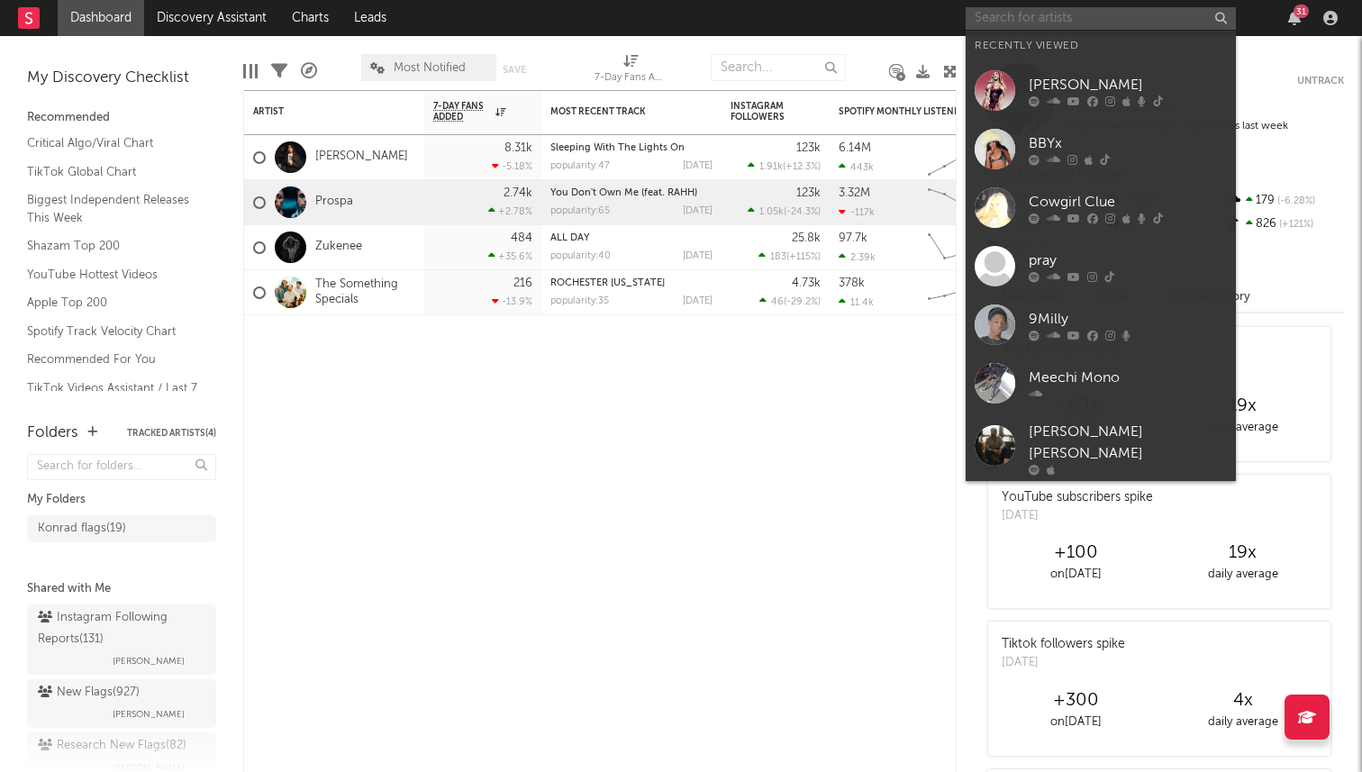 The height and width of the screenshot is (772, 1362). I want to click on input: Search for artists, so click(1101, 18).